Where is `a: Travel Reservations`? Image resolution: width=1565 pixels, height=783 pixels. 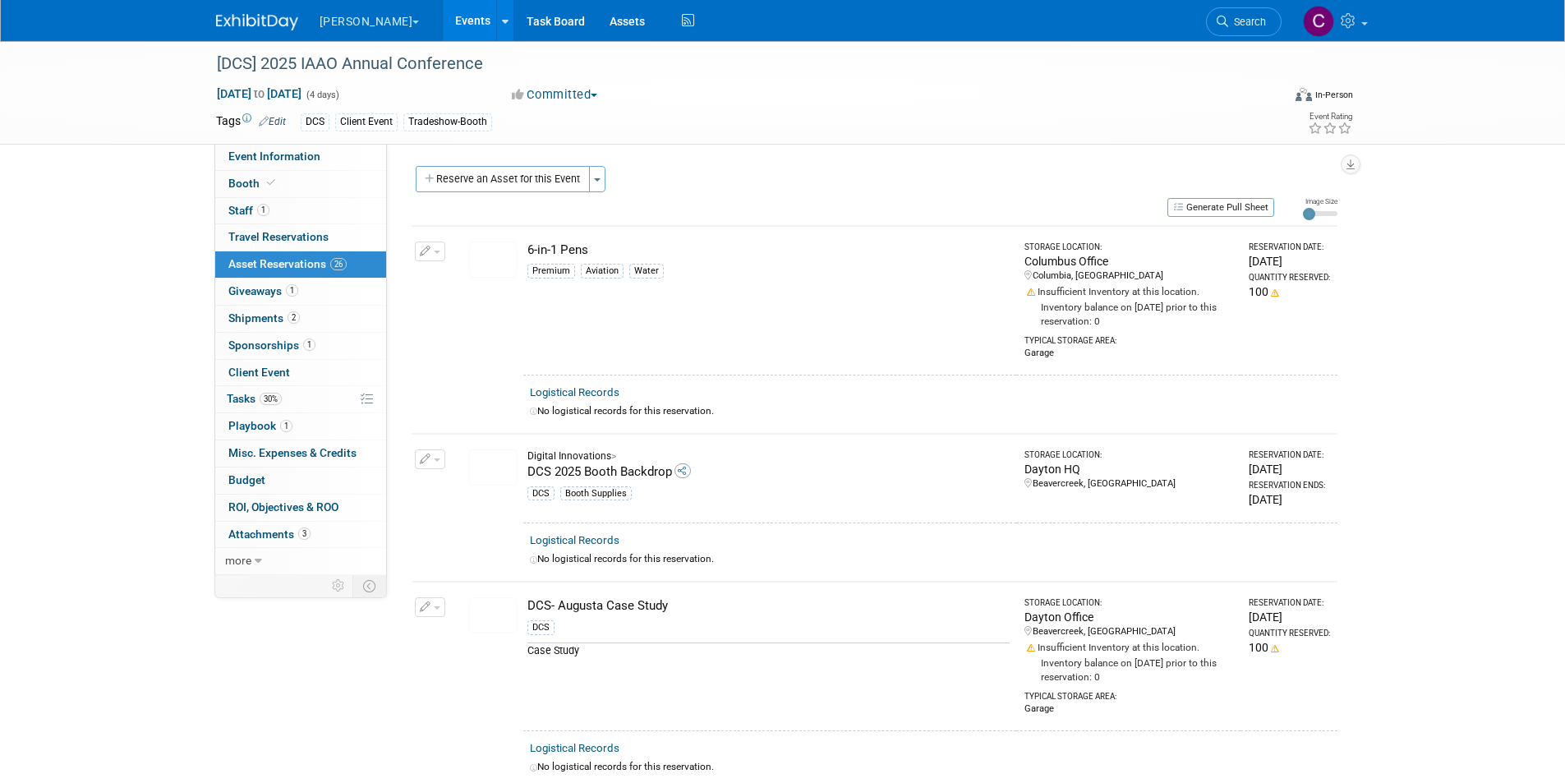
a: Travel Reservations is located at coordinates (301, 237).